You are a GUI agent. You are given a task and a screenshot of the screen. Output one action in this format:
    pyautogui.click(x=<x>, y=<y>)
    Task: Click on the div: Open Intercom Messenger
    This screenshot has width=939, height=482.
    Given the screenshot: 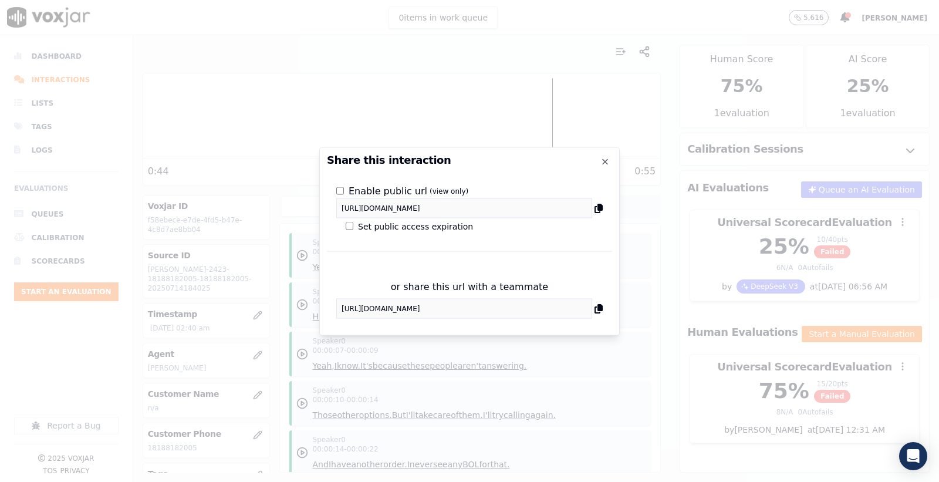 What is the action you would take?
    pyautogui.click(x=913, y=456)
    